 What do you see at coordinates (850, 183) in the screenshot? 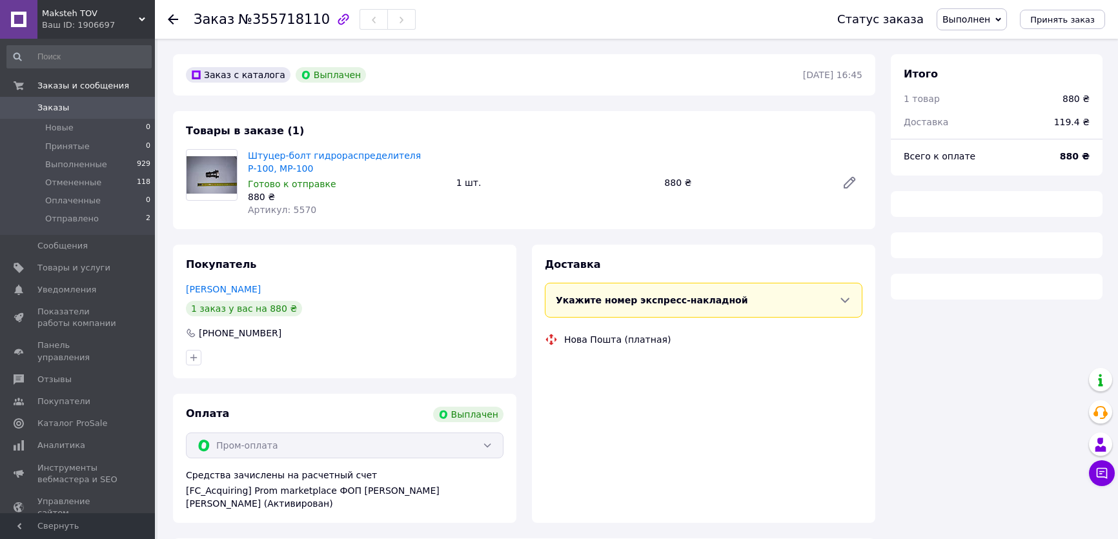
I see `a: Редактировать` at bounding box center [850, 183].